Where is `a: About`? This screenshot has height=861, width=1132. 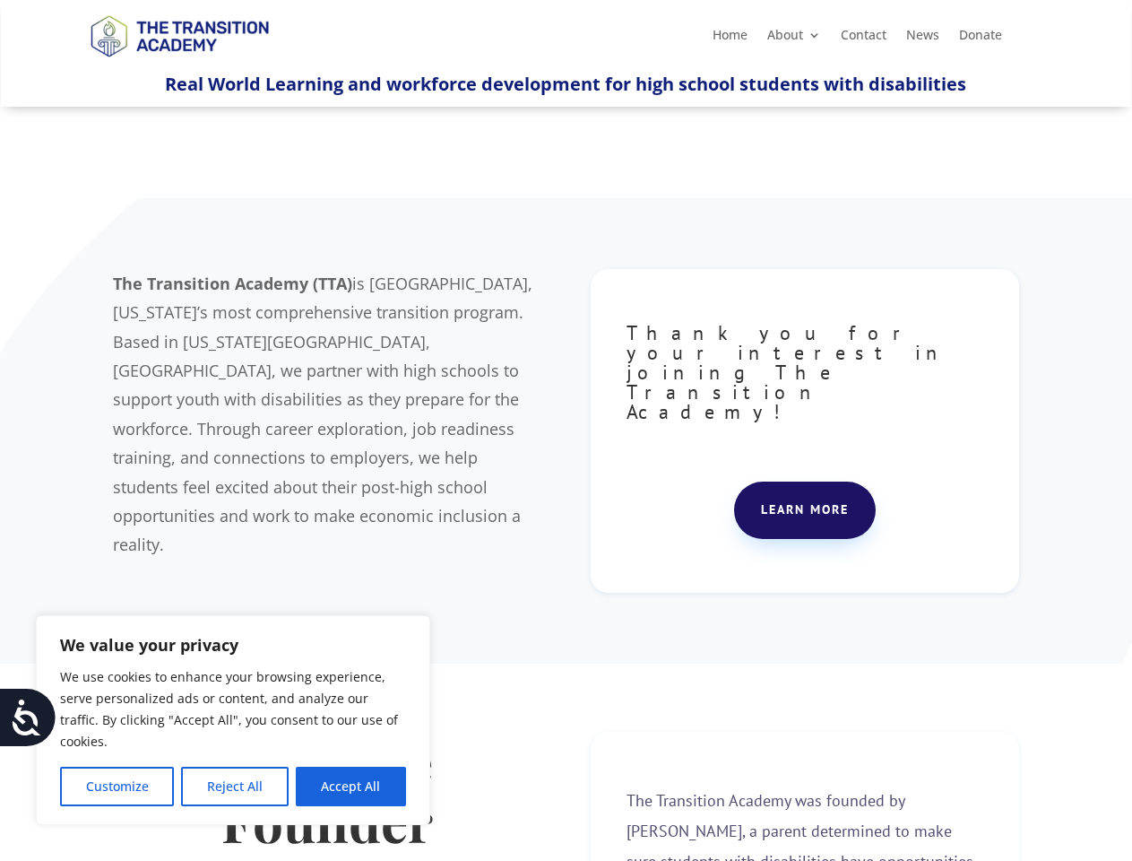
a: About is located at coordinates (794, 39).